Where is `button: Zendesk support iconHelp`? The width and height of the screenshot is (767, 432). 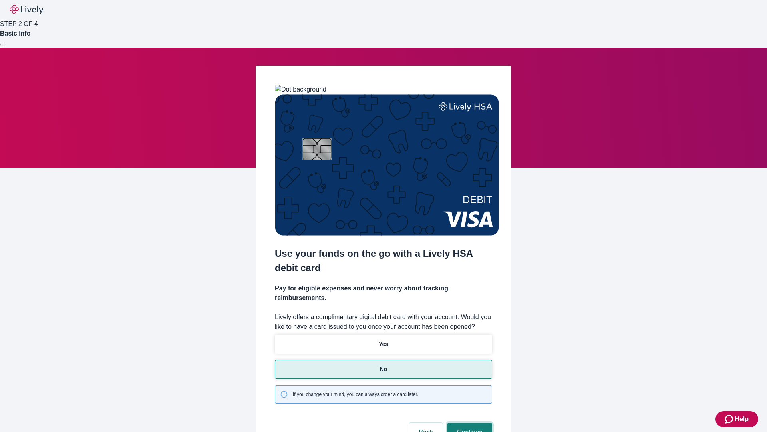
button: Zendesk support iconHelp is located at coordinates (737, 419).